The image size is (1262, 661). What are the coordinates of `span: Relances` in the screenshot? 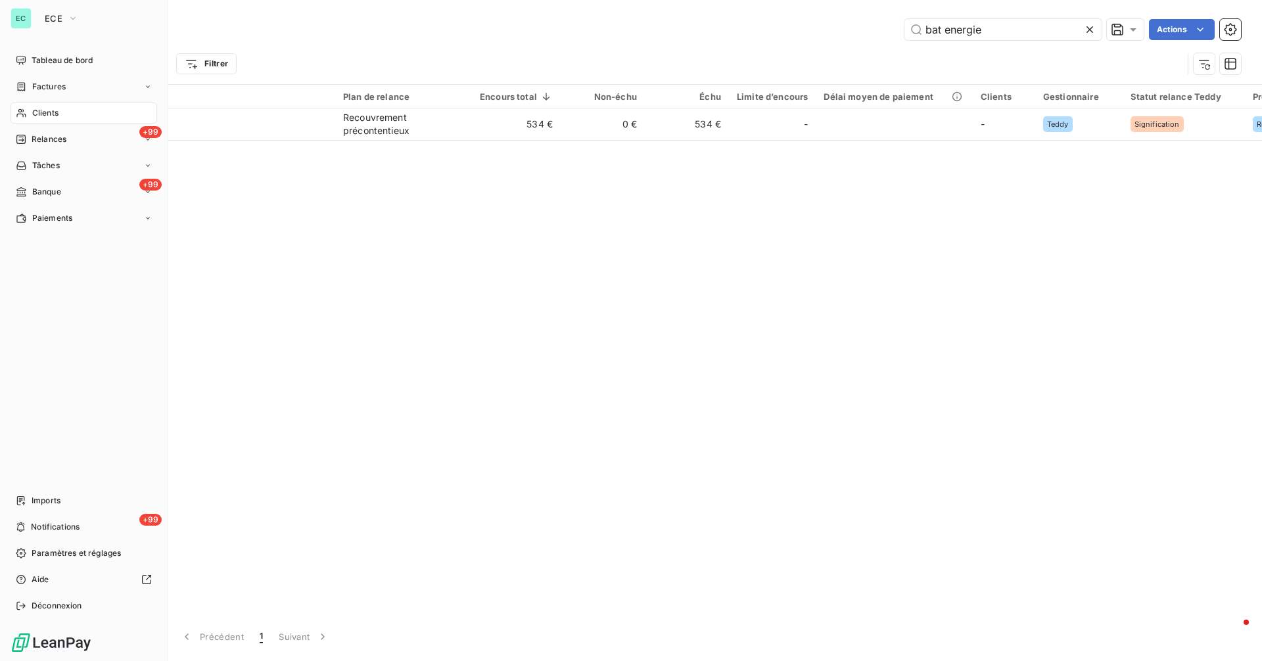 It's located at (49, 139).